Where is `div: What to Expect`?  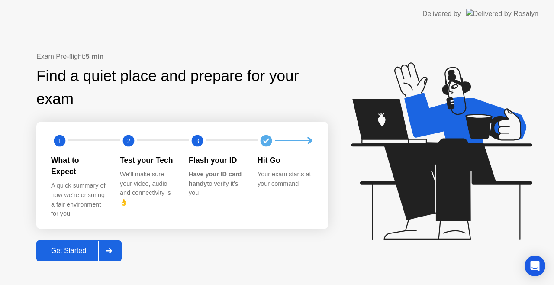
div: What to Expect is located at coordinates (78, 166).